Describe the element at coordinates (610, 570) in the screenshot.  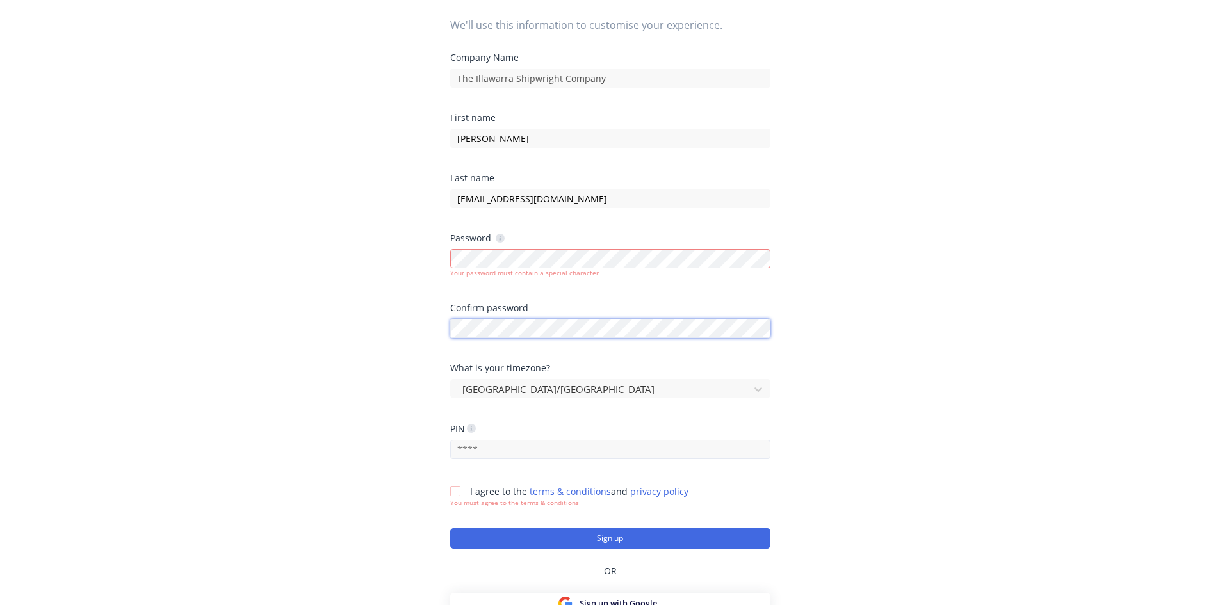
I see `div: OR` at that location.